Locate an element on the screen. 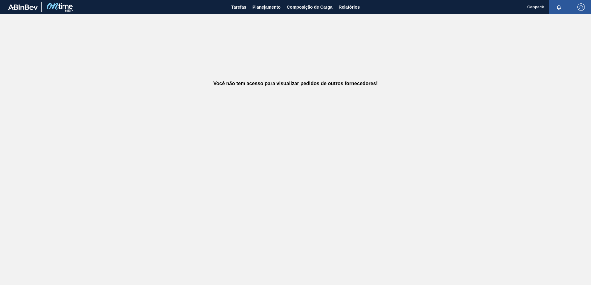 Image resolution: width=591 pixels, height=285 pixels. span: Tarefas is located at coordinates (238, 7).